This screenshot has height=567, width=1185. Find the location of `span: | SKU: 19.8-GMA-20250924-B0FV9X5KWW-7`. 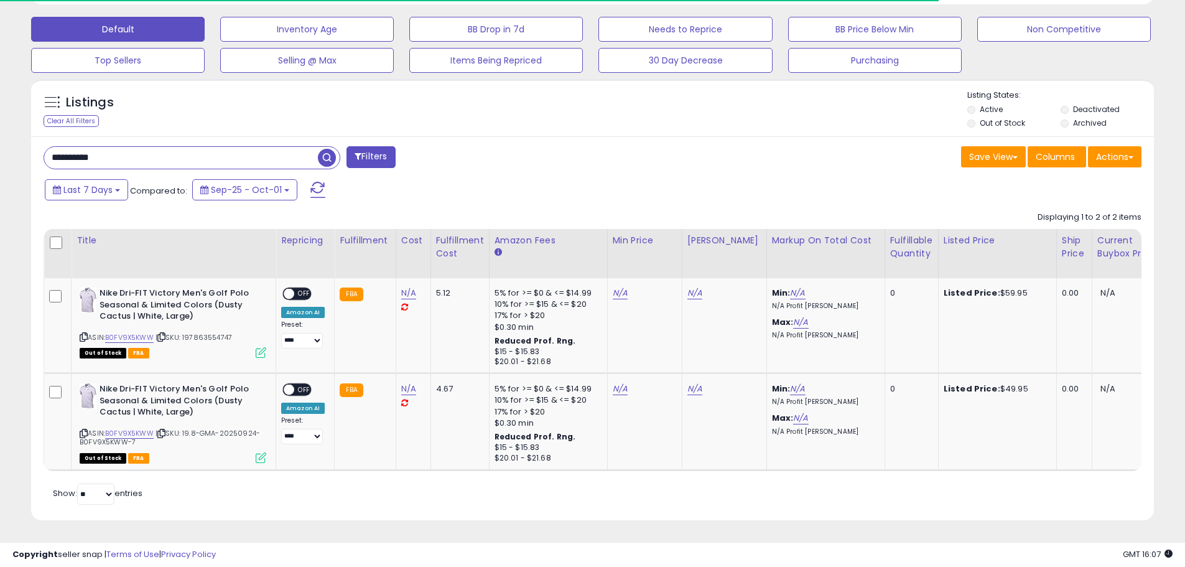

span: | SKU: 19.8-GMA-20250924-B0FV9X5KWW-7 is located at coordinates (170, 437).